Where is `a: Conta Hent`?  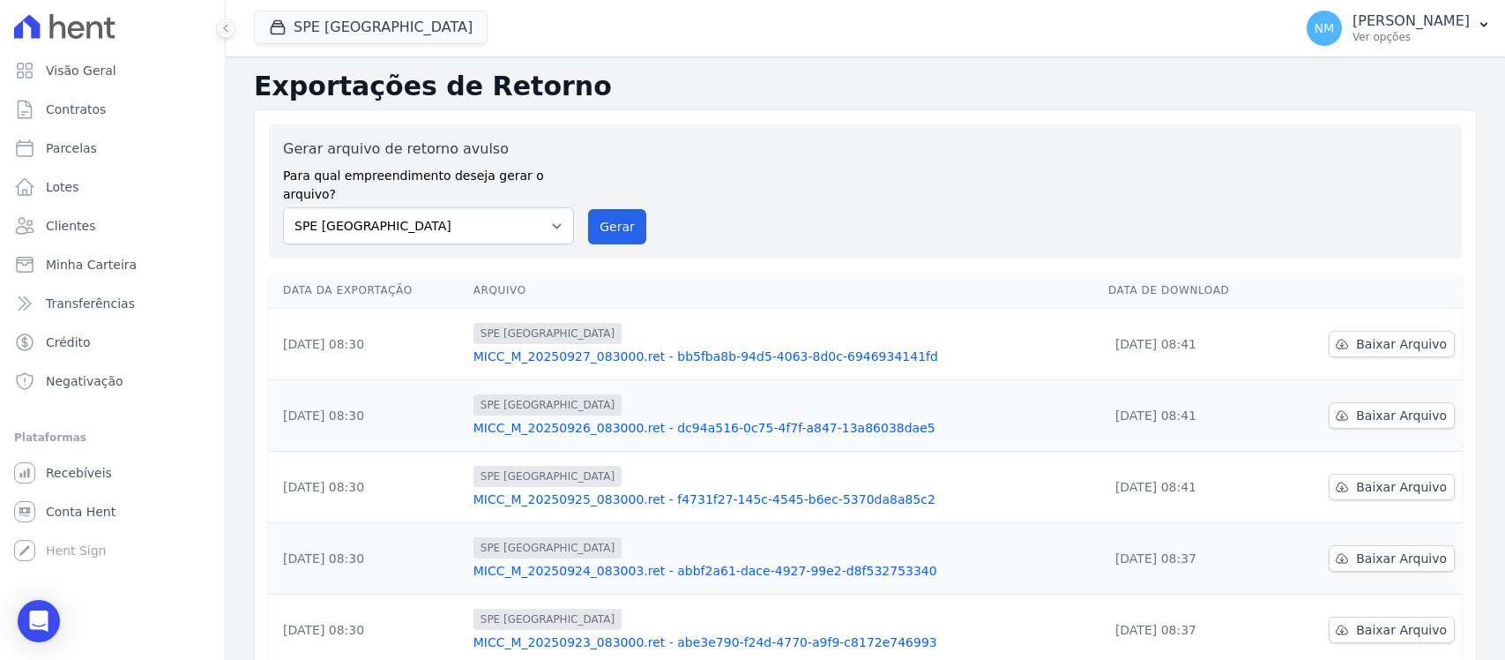
a: Conta Hent is located at coordinates (112, 511).